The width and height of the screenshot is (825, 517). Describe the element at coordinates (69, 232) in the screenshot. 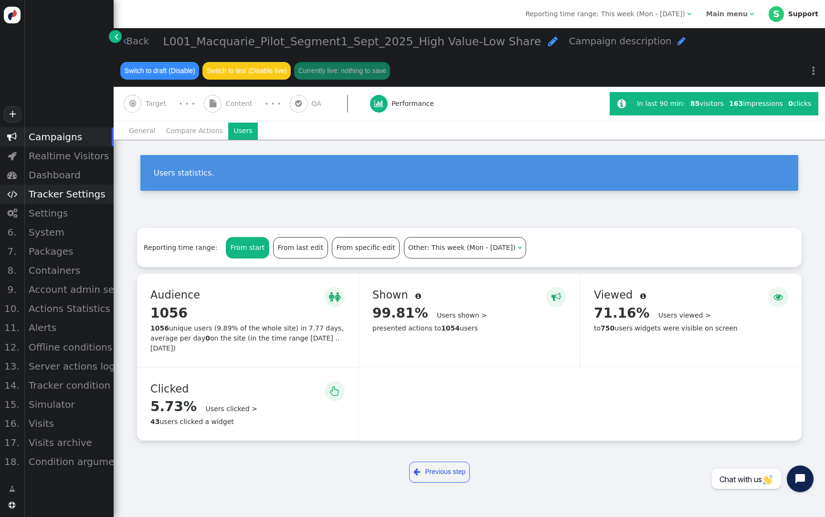

I see `div: System` at that location.